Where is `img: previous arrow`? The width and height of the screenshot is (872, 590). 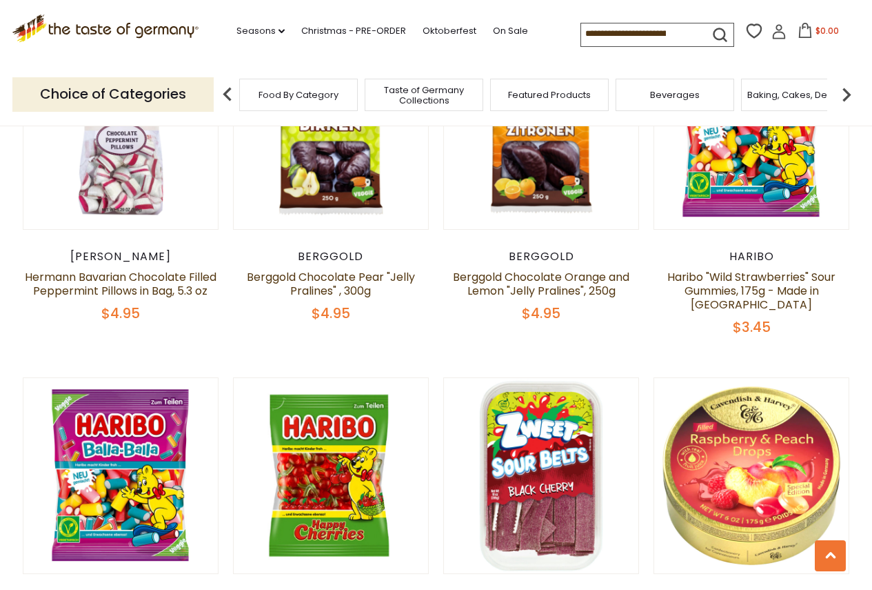
img: previous arrow is located at coordinates (228, 94).